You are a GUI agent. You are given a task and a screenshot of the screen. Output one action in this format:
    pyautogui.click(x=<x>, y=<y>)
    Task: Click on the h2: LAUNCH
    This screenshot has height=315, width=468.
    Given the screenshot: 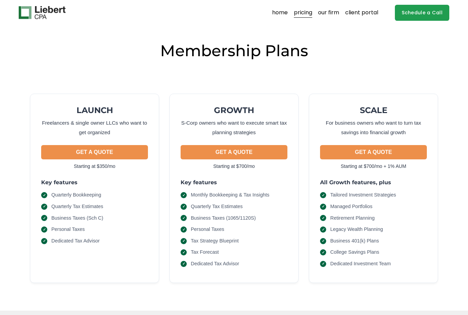 What is the action you would take?
    pyautogui.click(x=95, y=110)
    